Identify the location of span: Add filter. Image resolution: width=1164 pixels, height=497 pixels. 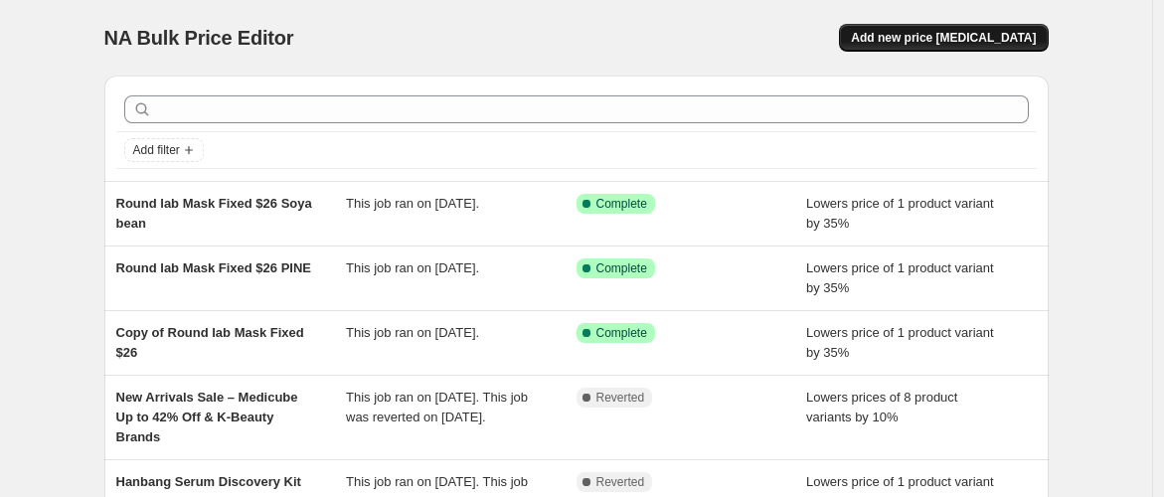
(156, 150).